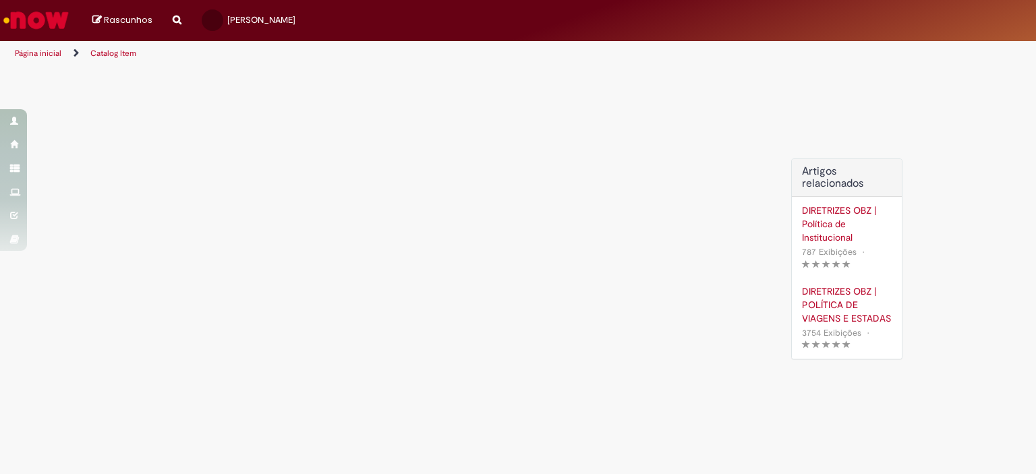  I want to click on h3: Artigos relacionados, so click(847, 177).